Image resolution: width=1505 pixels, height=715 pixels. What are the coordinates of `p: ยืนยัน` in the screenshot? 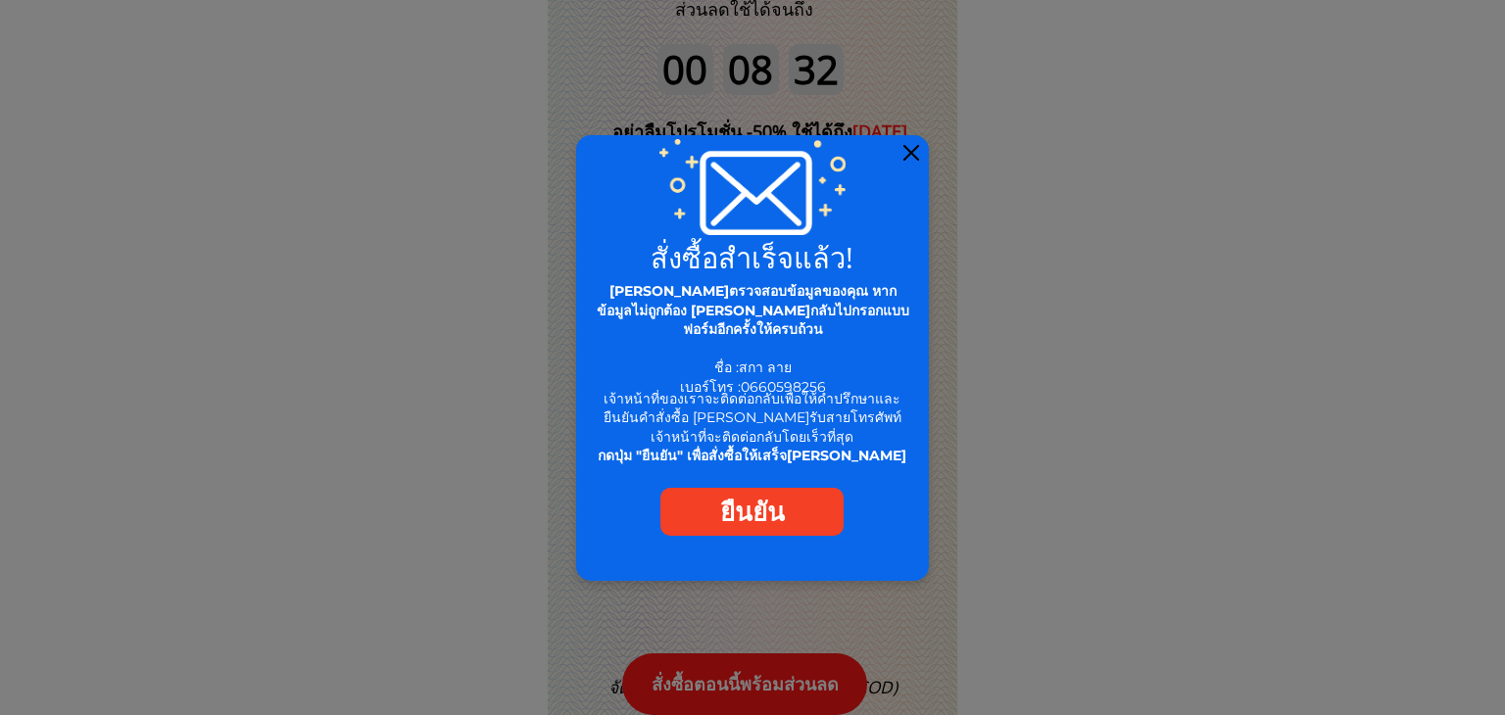 It's located at (752, 511).